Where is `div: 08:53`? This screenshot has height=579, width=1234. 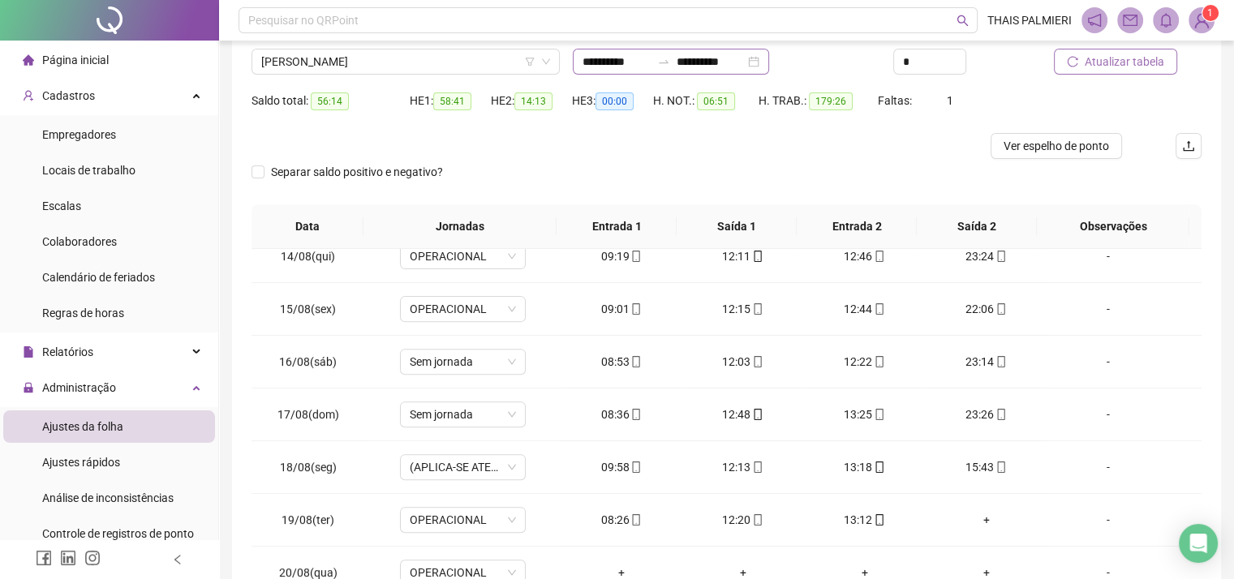 div: 08:53 is located at coordinates (621, 362).